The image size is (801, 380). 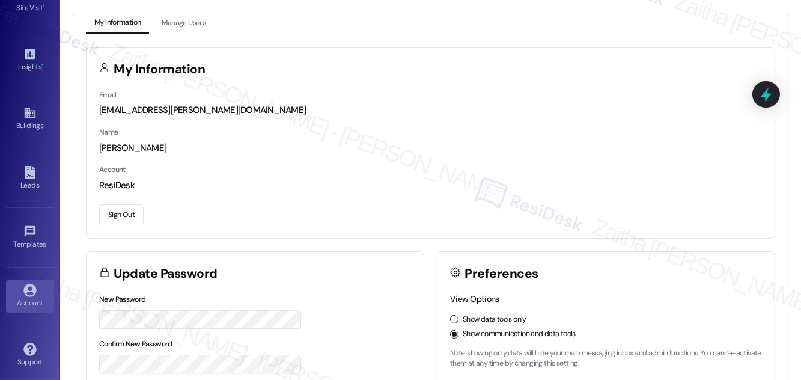 I want to click on h3: Preferences, so click(x=502, y=273).